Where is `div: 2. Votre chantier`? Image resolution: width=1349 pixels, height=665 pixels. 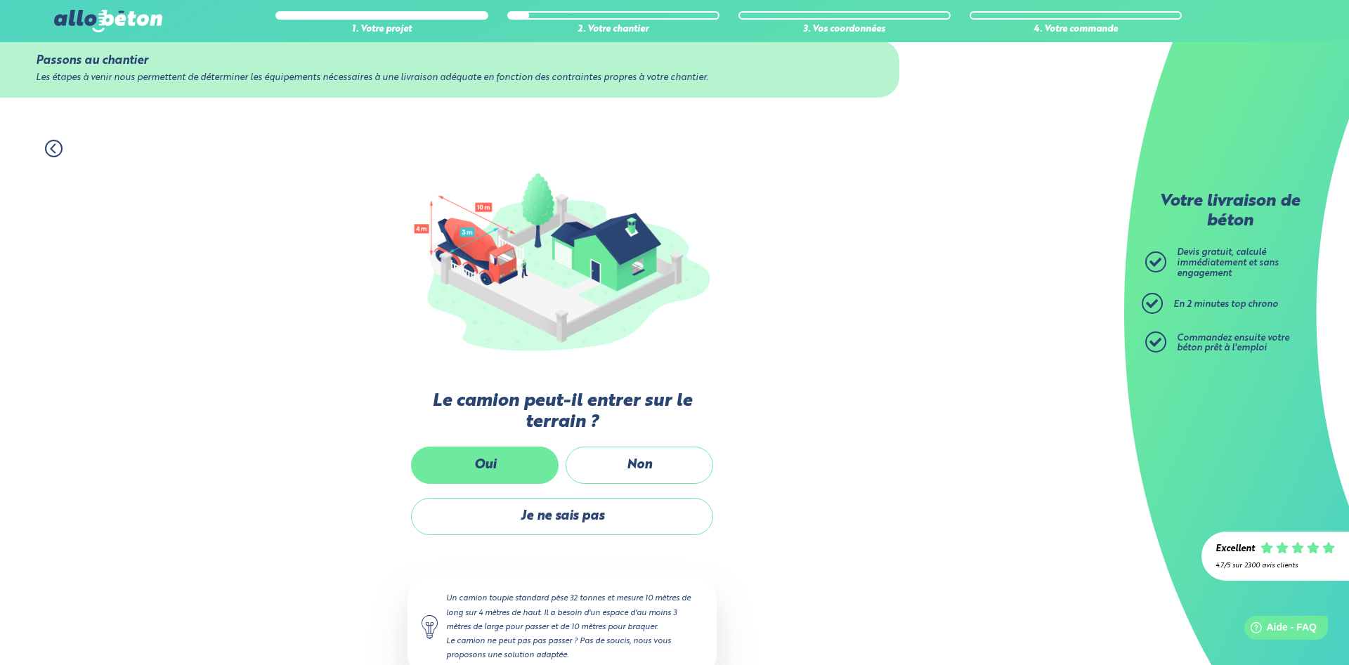
div: 2. Votre chantier is located at coordinates (613, 30).